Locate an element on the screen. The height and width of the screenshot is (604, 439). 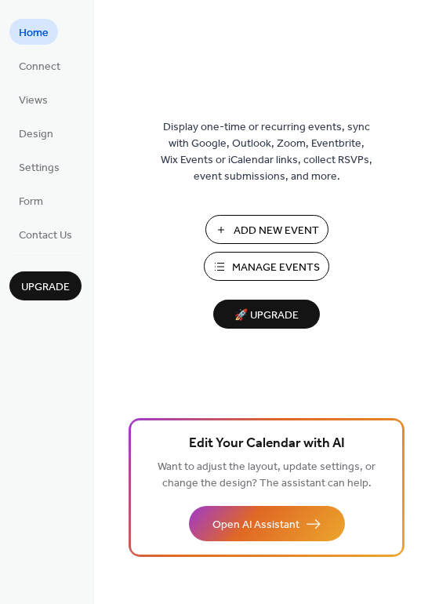
a: Contact Us is located at coordinates (46, 234).